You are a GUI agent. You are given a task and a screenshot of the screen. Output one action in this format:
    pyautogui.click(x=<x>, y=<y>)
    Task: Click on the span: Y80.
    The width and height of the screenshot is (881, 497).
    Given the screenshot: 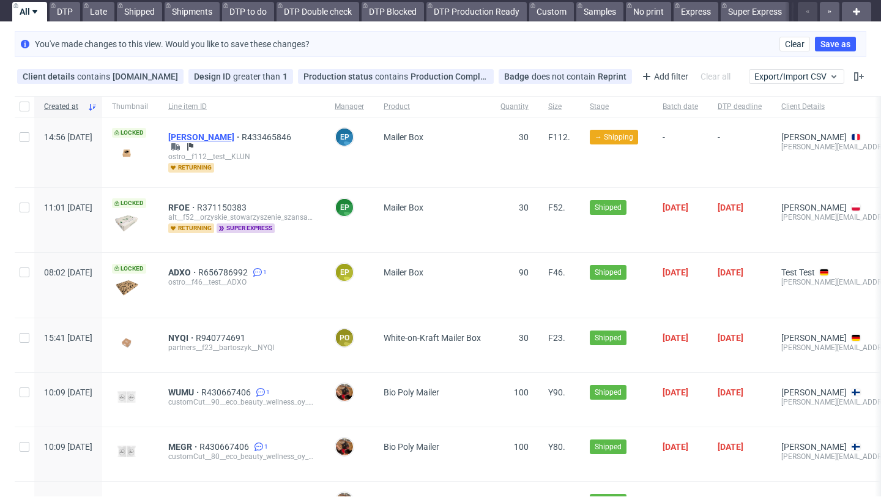 What is the action you would take?
    pyautogui.click(x=557, y=447)
    